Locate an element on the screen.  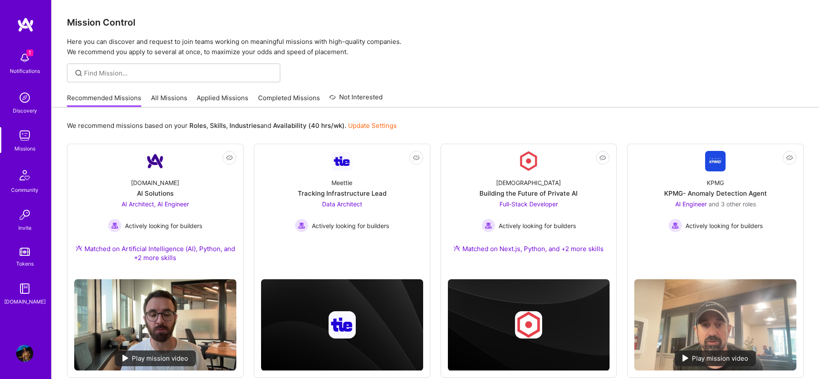
a: All Missions is located at coordinates (169, 100).